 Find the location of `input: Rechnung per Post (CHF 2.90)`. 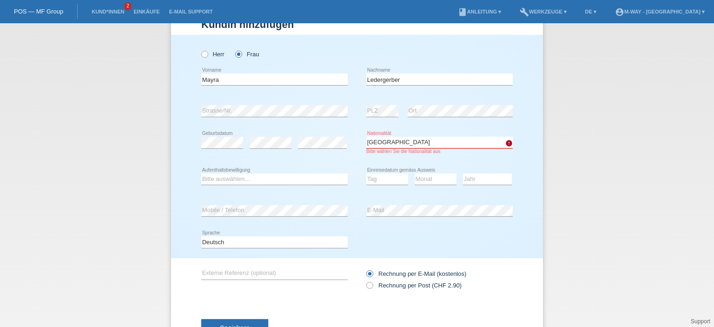

input: Rechnung per Post (CHF 2.90) is located at coordinates (369, 287).